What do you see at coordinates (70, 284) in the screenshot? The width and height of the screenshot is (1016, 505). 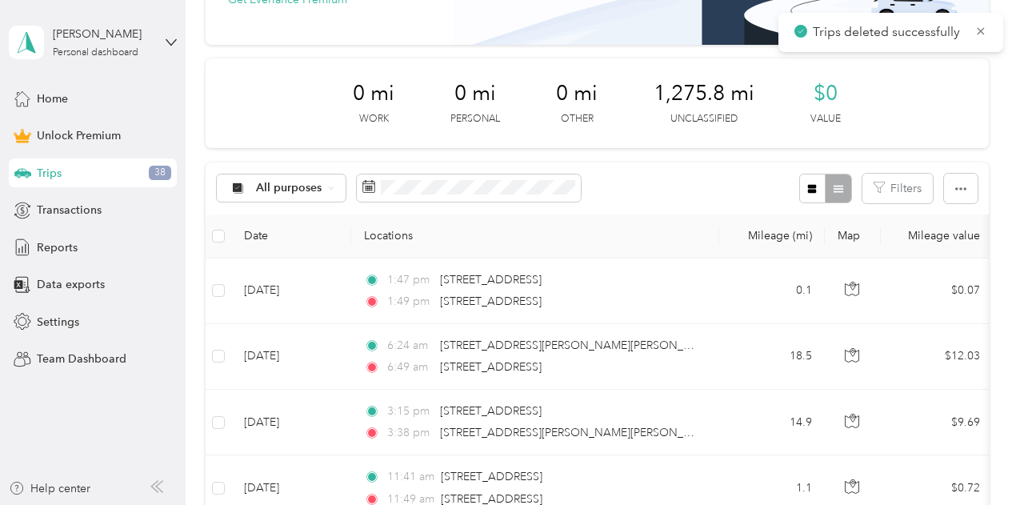 I see `span: Data exports` at bounding box center [70, 284].